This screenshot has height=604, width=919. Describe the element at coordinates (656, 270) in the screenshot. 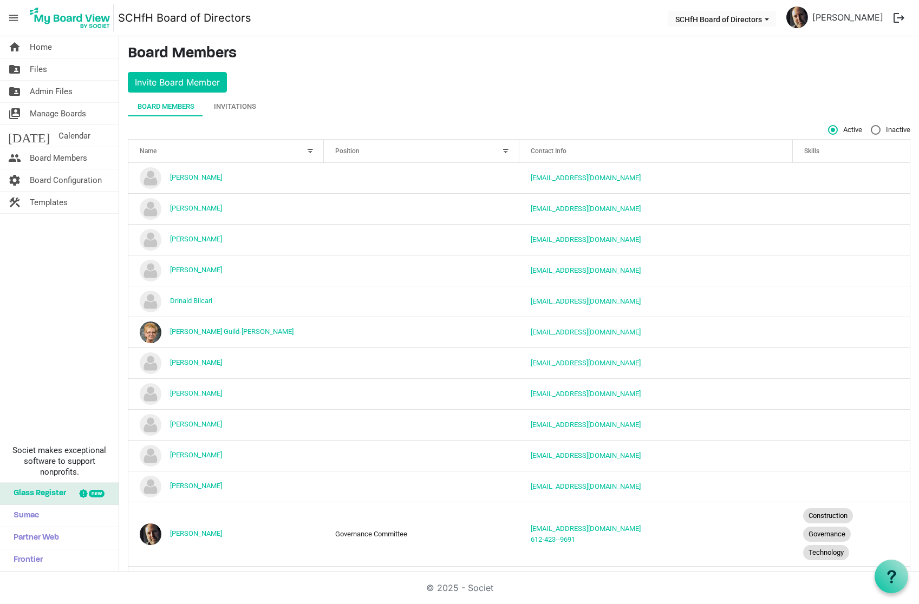

I see `td: desireeorourke1@gmail.com is template cell column header Contact Info` at that location.